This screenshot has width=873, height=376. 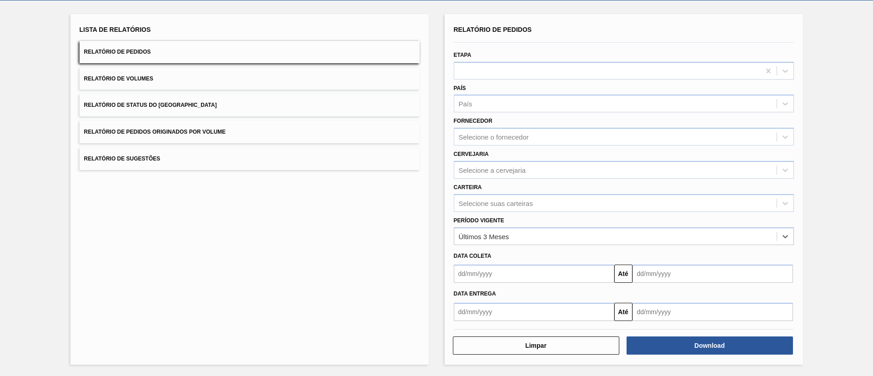 I want to click on div: Últimos 3 Meses, so click(x=484, y=236).